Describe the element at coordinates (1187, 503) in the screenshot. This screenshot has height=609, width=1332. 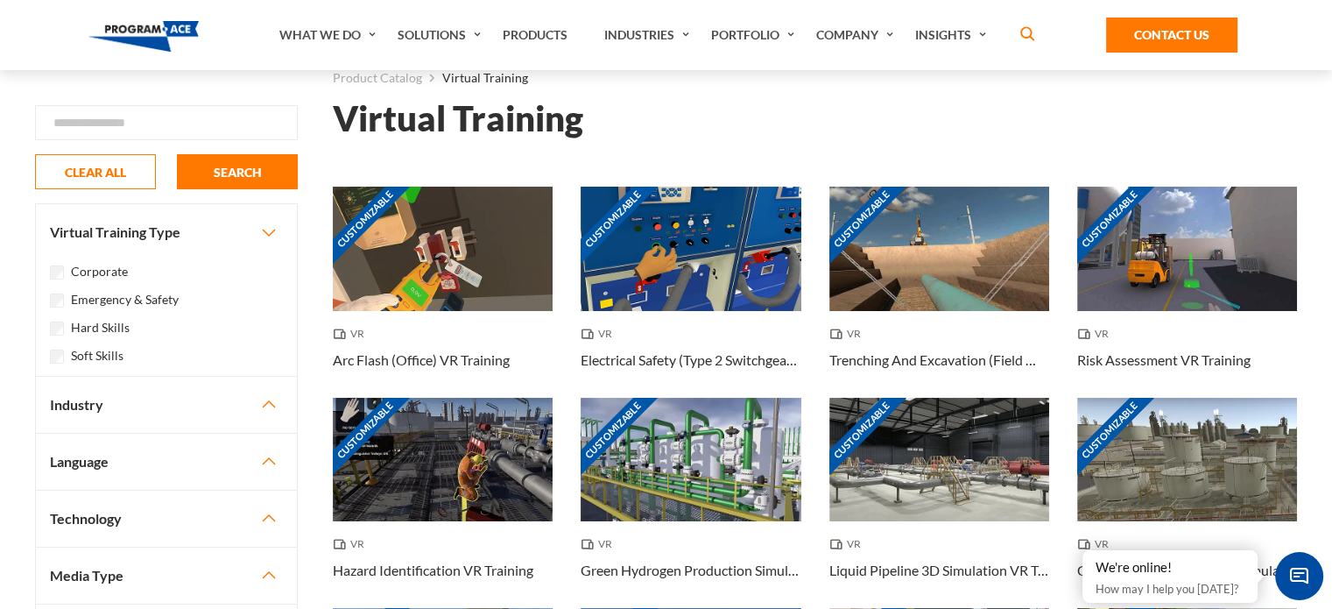
I see `a: Customizable Thumbnail - Condensate Tank Farm 3D Simulation VR Training VR Condensate Tank Farm 3...` at that location.